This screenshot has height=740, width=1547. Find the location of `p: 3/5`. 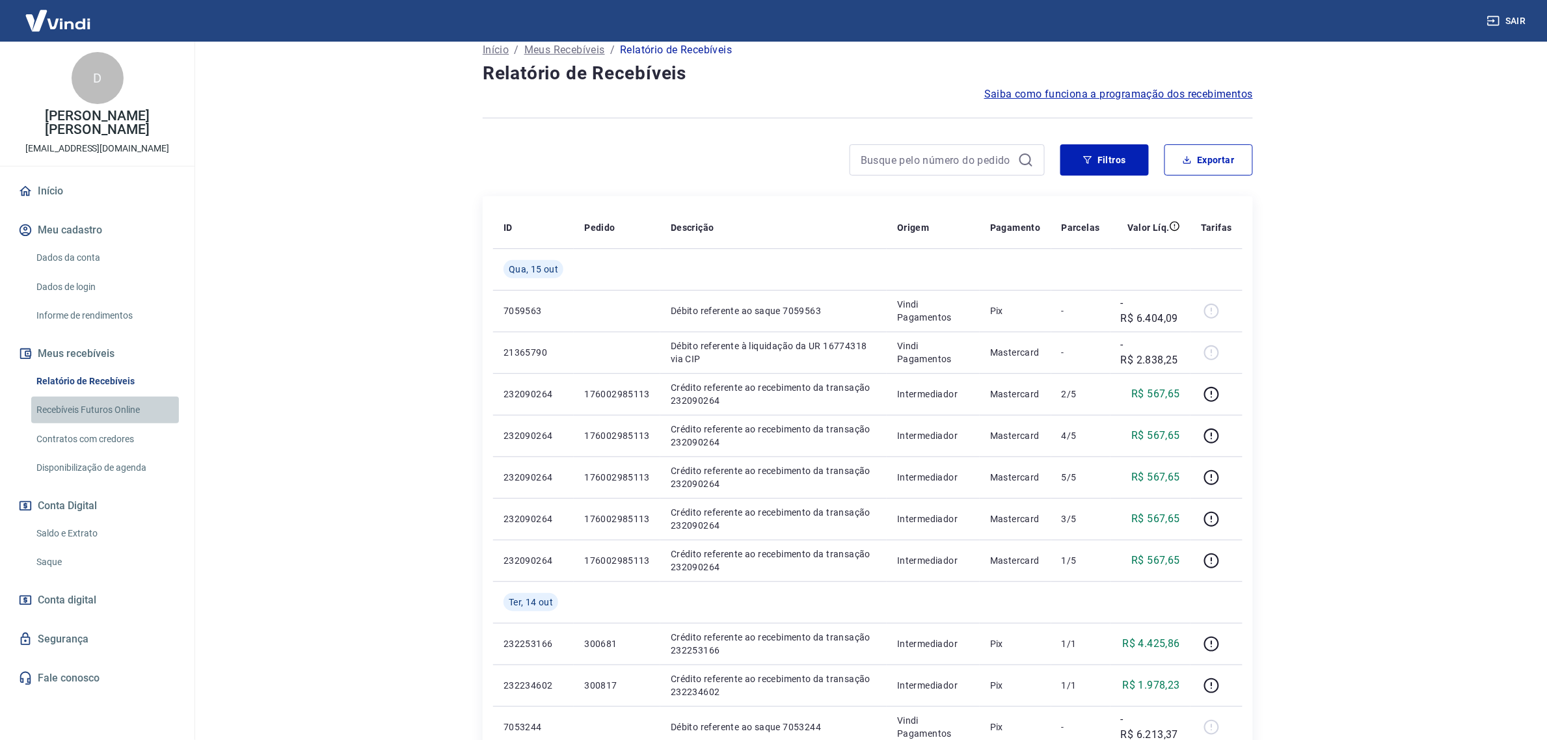

p: 3/5 is located at coordinates (1081, 519).